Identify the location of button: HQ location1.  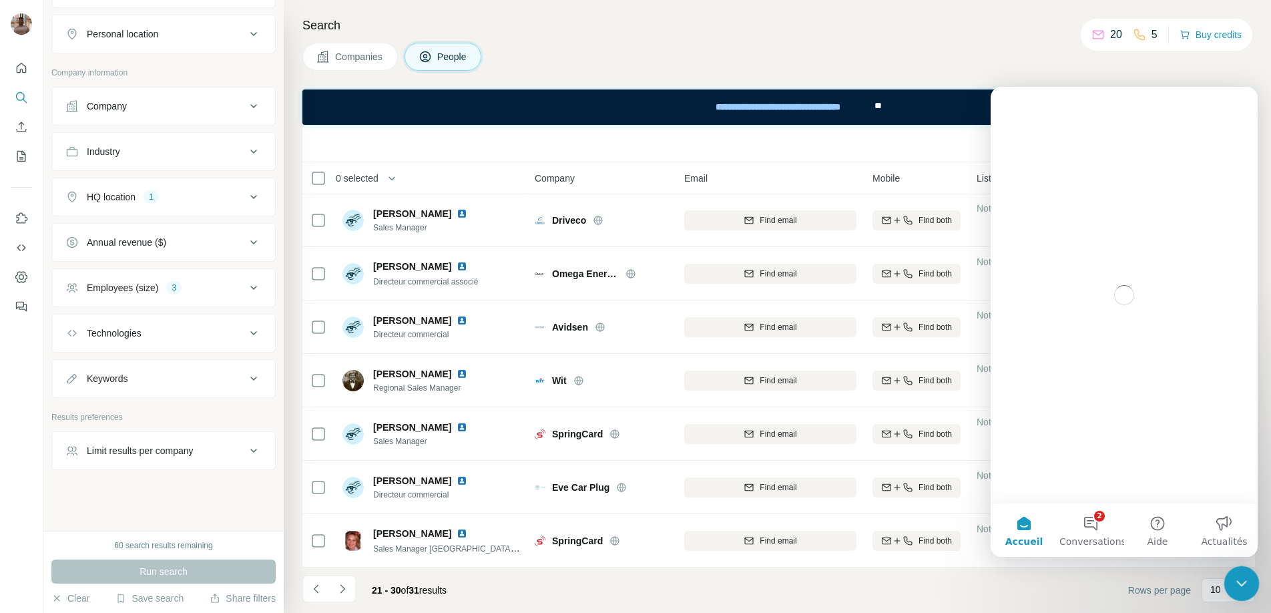
(164, 197).